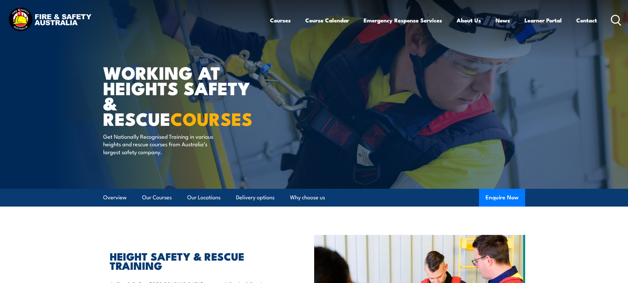  I want to click on a: Overview, so click(115, 197).